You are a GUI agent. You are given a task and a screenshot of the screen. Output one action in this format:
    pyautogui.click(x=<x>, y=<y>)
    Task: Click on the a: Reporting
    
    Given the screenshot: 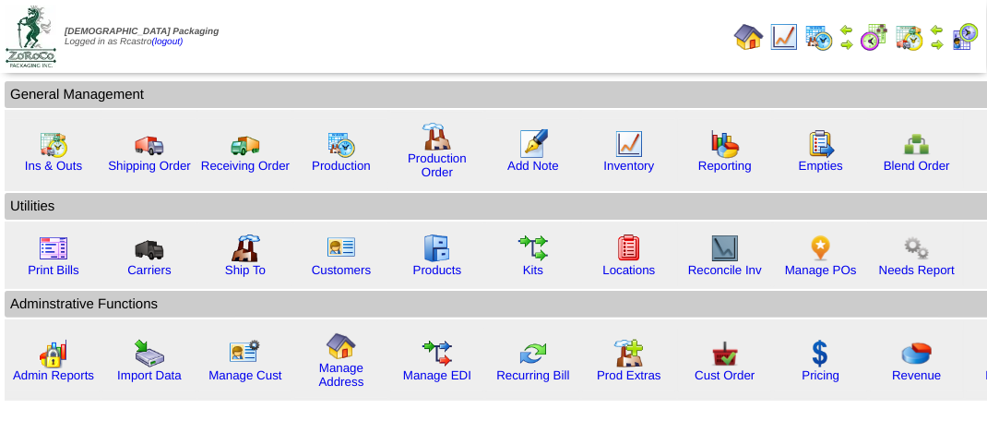 What is the action you would take?
    pyautogui.click(x=725, y=165)
    